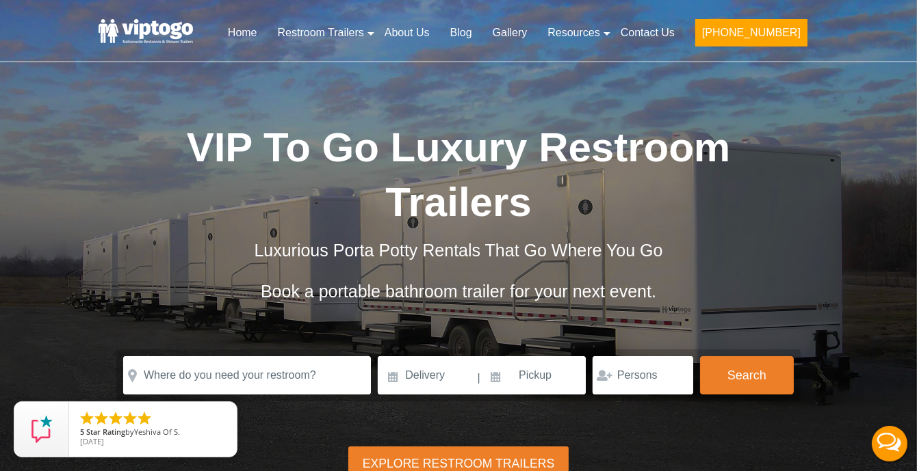 This screenshot has height=471, width=917. Describe the element at coordinates (407, 33) in the screenshot. I see `a: About Us` at that location.